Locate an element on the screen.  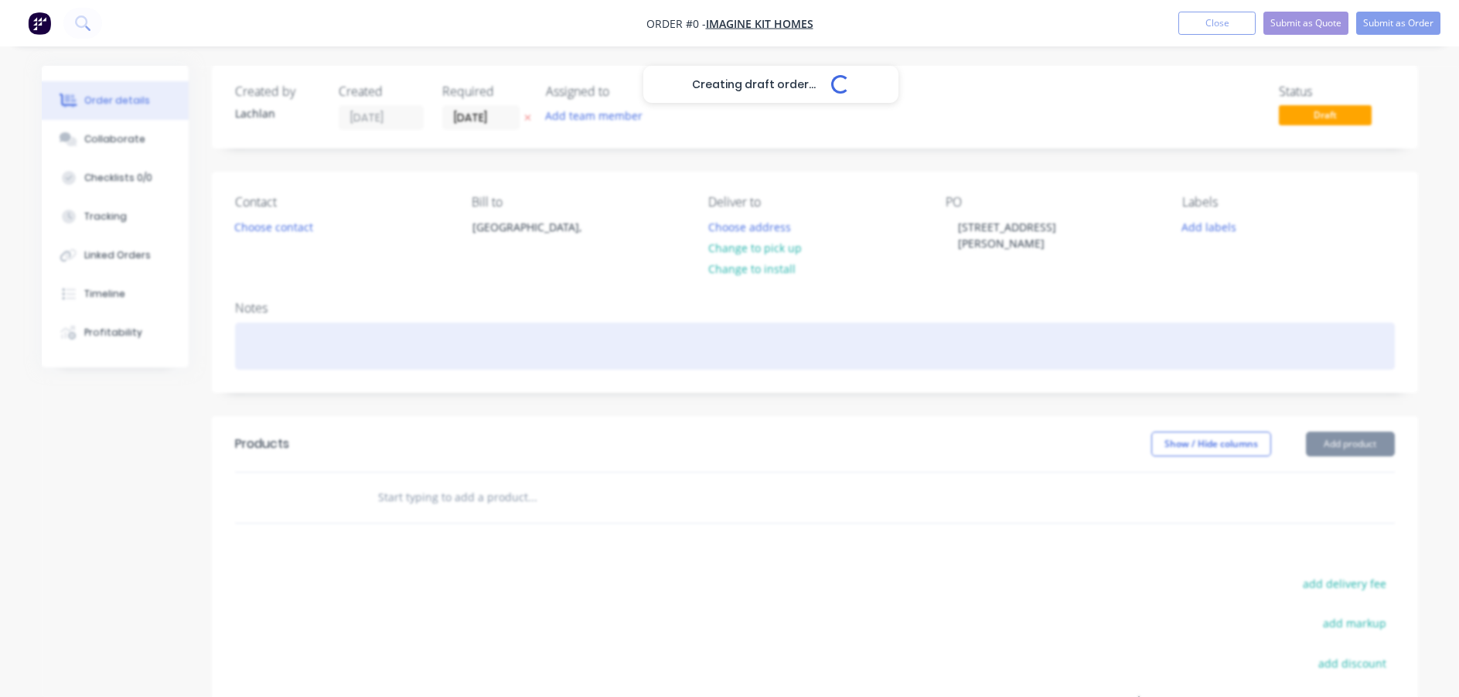
button: Submit as Quote is located at coordinates (1306, 23).